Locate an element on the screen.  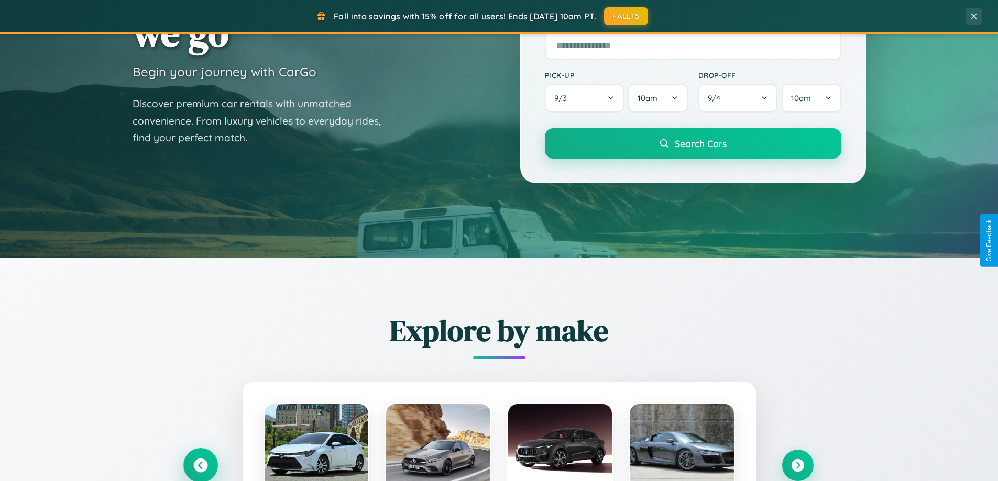
p: Discover premium car rentals with unmatched convenience. From luxury vehicles to everyday rides, ... is located at coordinates (263, 121).